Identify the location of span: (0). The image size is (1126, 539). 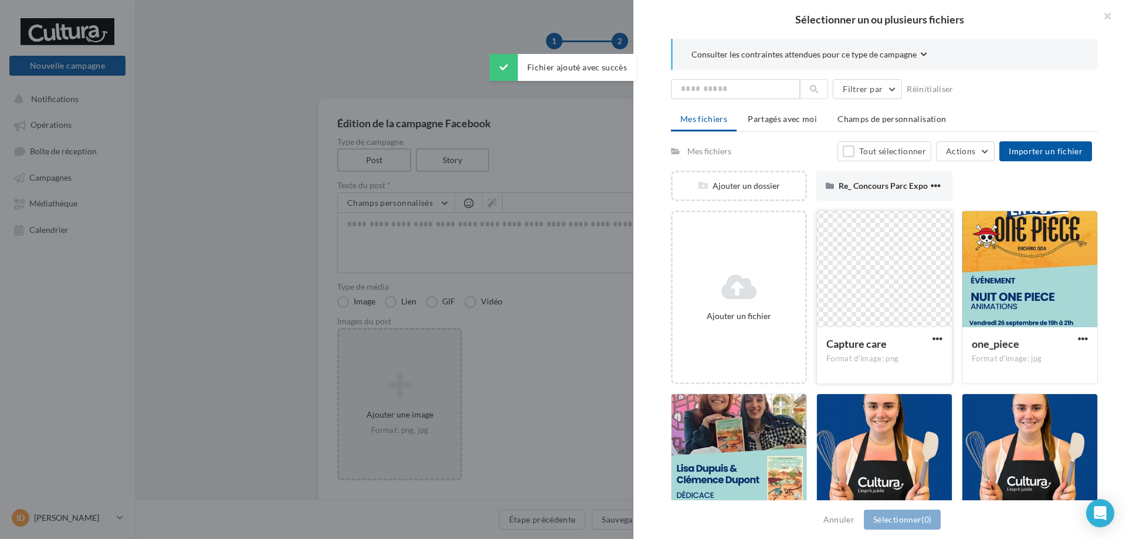
(926, 519).